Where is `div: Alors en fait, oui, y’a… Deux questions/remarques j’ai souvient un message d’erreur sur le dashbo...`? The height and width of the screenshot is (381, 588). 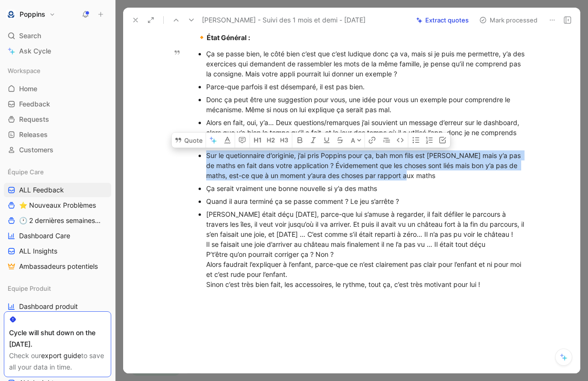 div: Alors en fait, oui, y’a… Deux questions/remarques j’ai souvient un message d’erreur sur le dashbo... is located at coordinates (367, 132).